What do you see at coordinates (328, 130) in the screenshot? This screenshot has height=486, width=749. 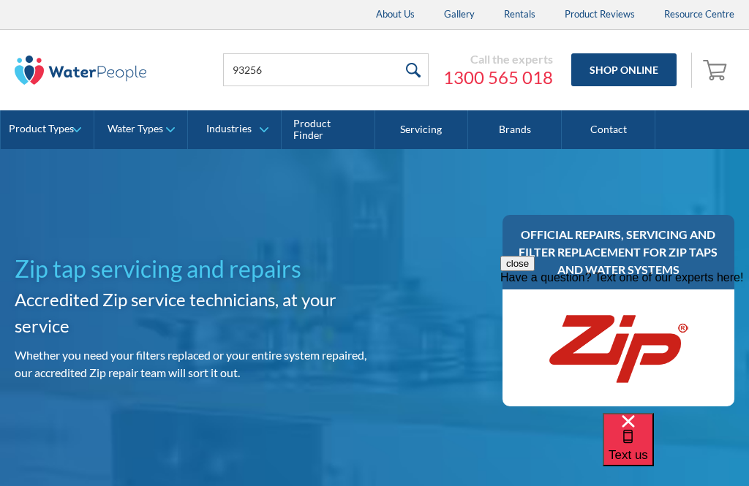 I see `a: Product Finder` at bounding box center [328, 130].